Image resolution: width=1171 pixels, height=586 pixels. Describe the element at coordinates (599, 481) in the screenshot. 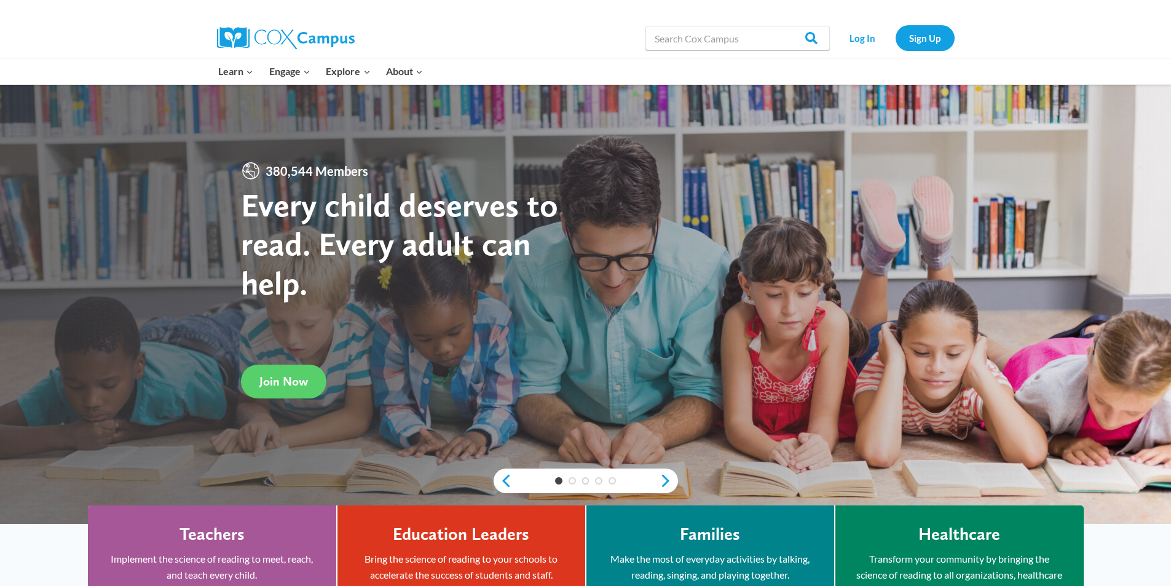

I see `a: 4` at that location.